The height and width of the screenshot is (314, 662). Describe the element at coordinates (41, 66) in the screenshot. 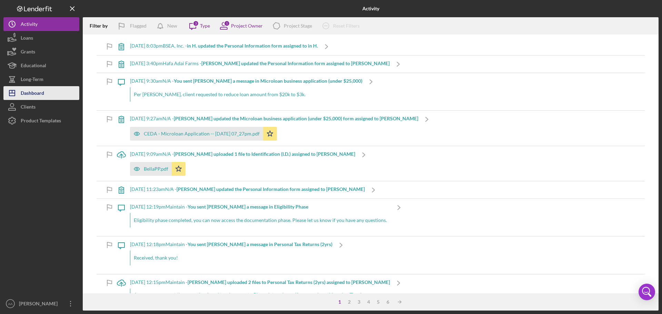

I see `a: Educational` at that location.